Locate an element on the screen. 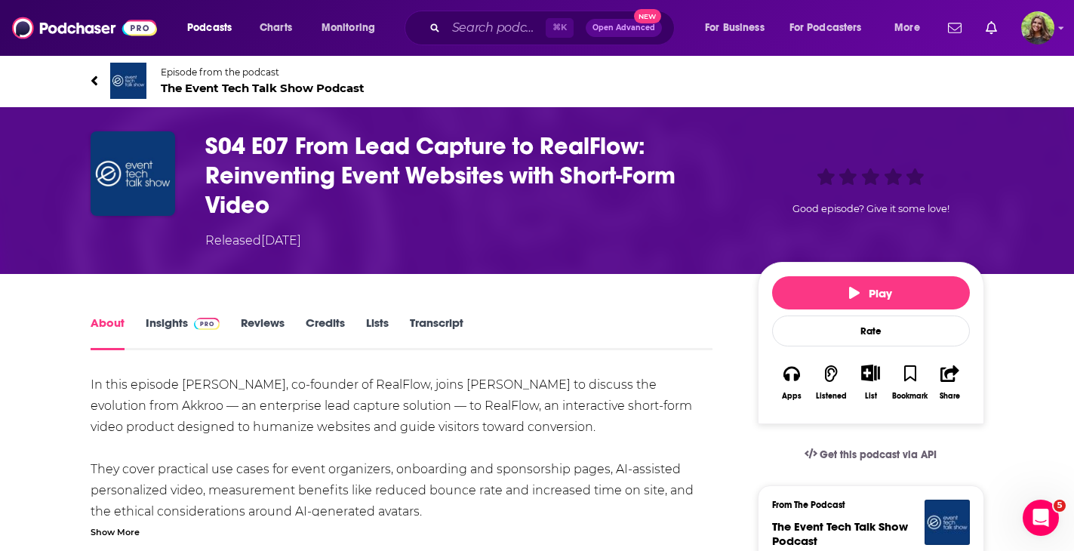 This screenshot has height=551, width=1074. button: Open AdvancedNew is located at coordinates (623, 28).